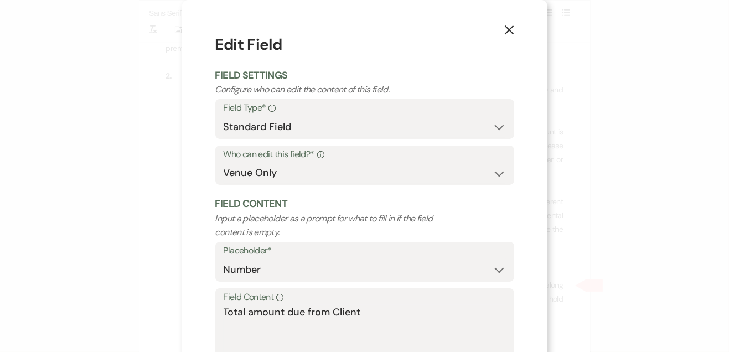 Image resolution: width=729 pixels, height=352 pixels. I want to click on h2: Field Content, so click(365, 204).